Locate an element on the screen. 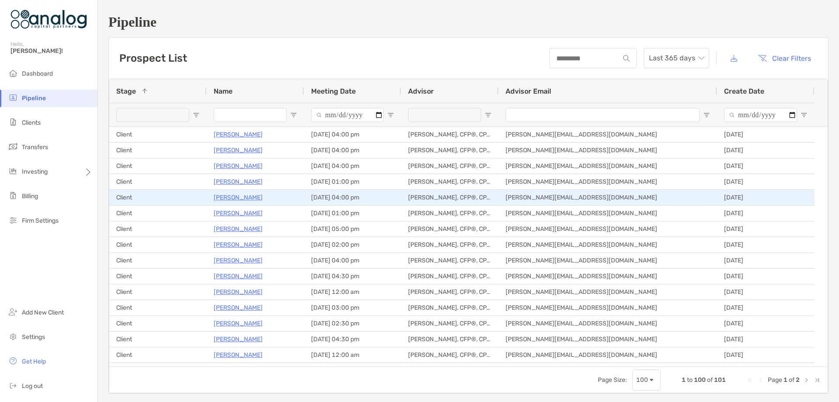 The image size is (839, 402). span: Add New Client is located at coordinates (43, 312).